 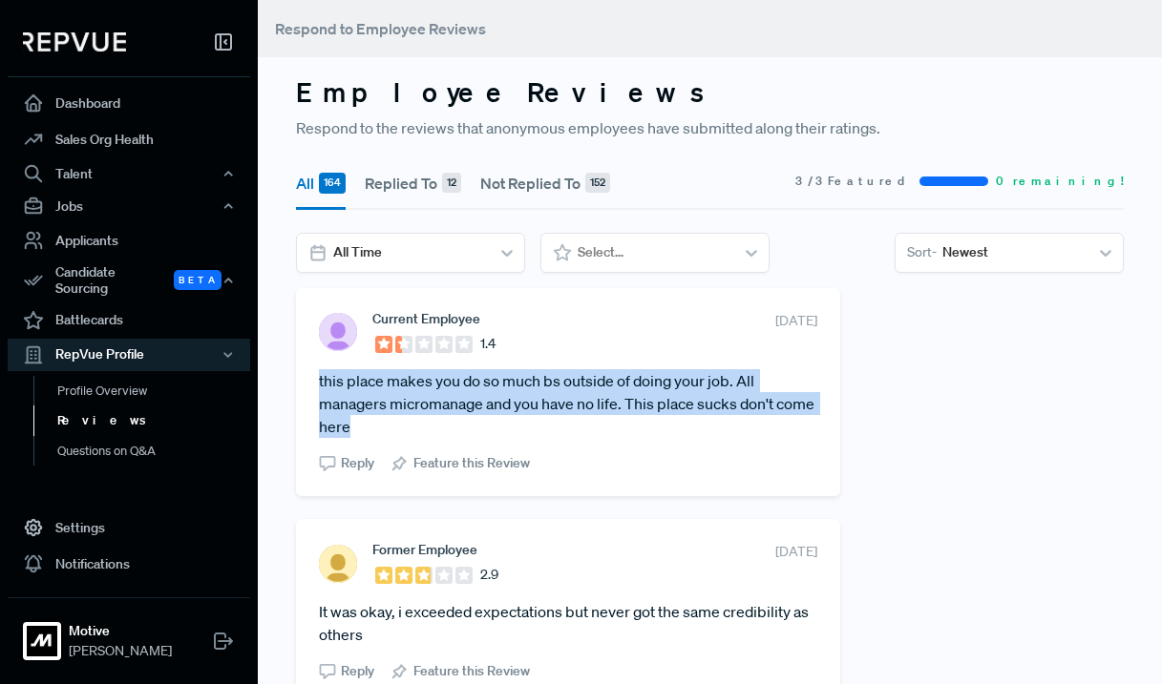 I want to click on div: 164, so click(x=332, y=183).